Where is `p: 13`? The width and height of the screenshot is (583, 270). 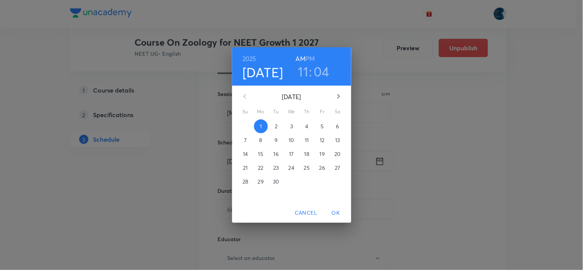 p: 13 is located at coordinates (337, 140).